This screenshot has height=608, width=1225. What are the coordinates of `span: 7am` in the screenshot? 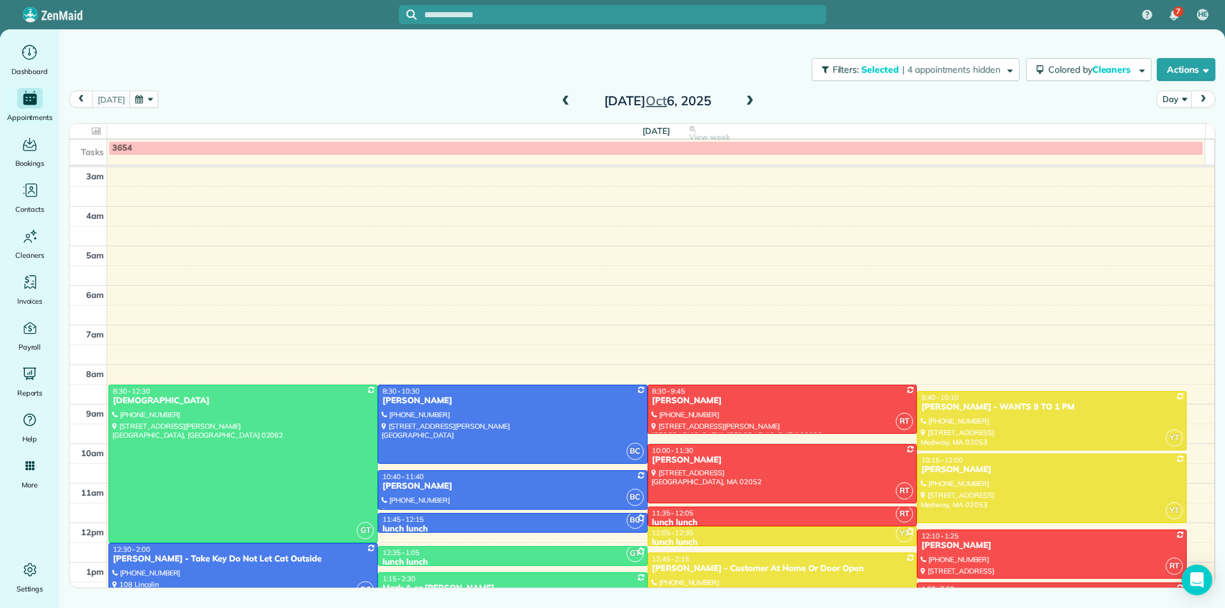 It's located at (95, 334).